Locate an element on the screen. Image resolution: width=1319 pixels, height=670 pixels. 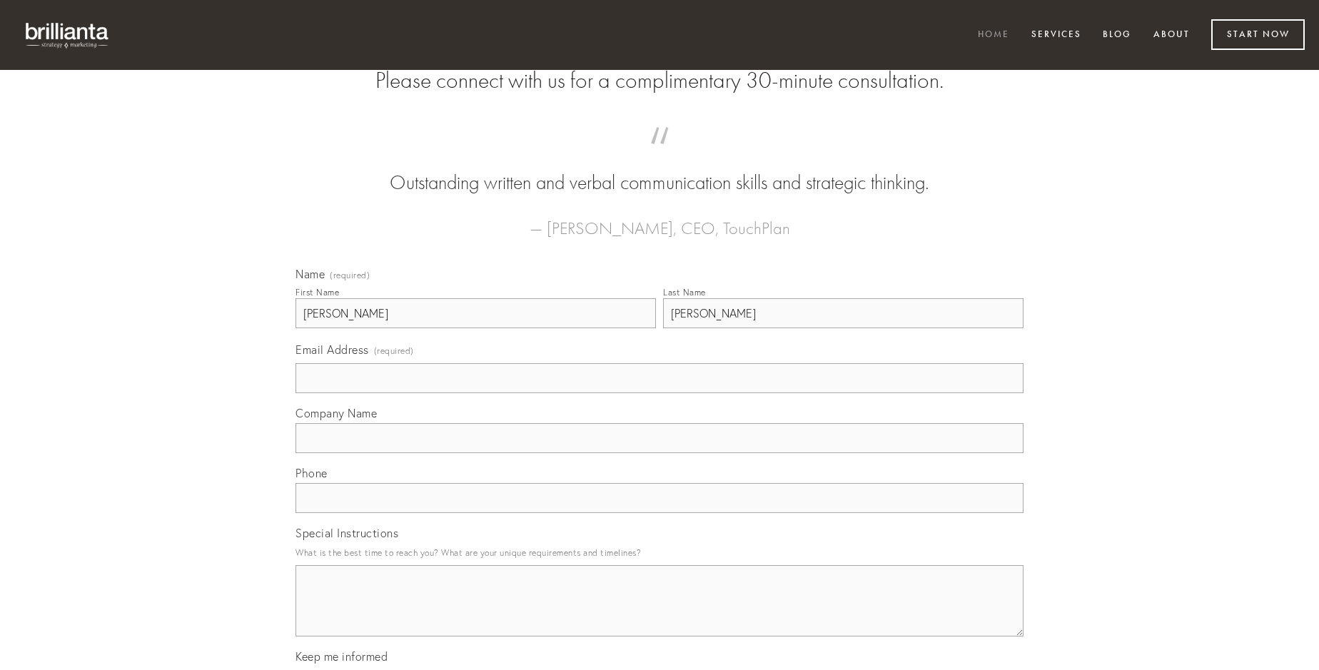
span: Company Name is located at coordinates (336, 413).